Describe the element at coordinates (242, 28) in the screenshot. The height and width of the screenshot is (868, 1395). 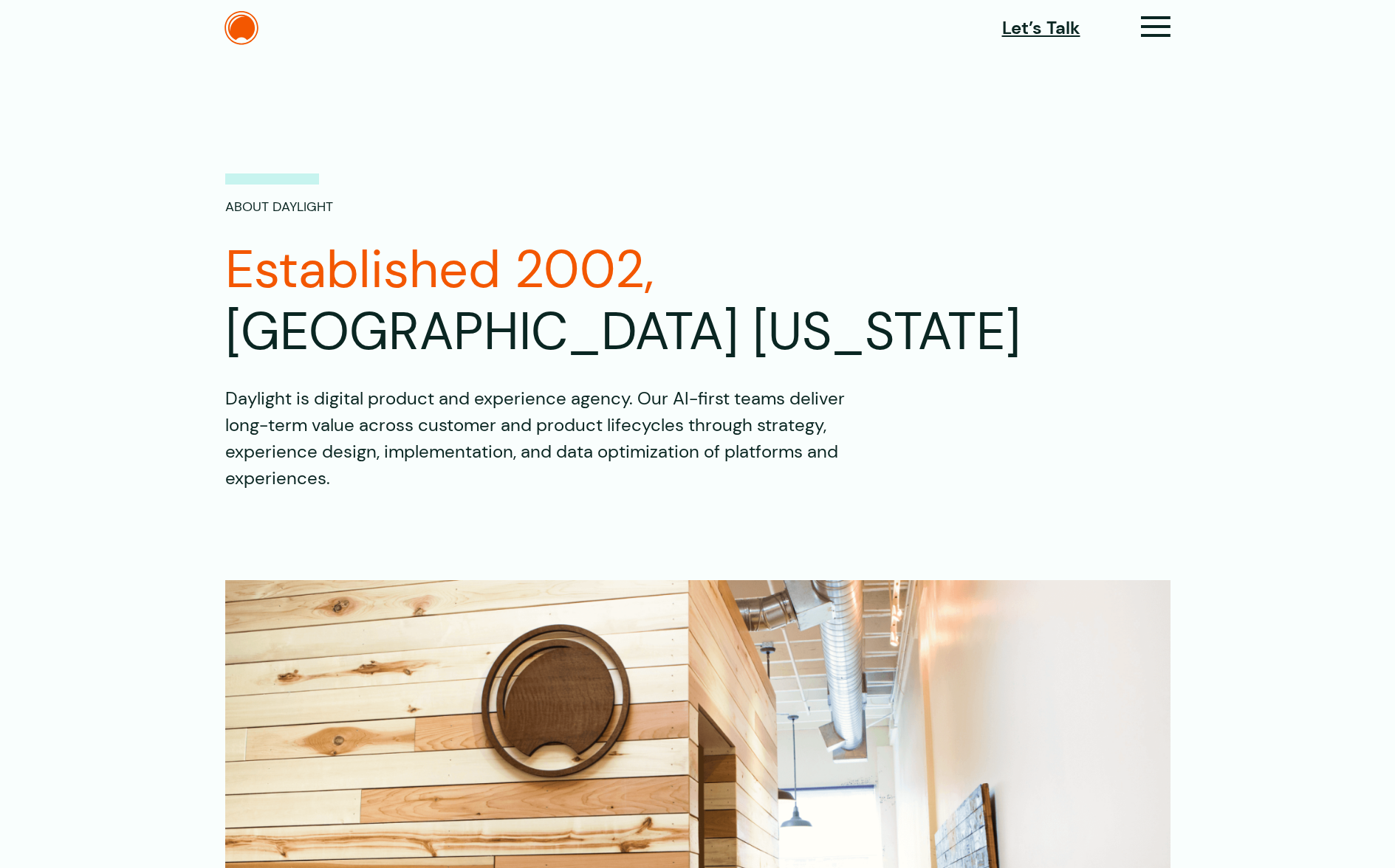
I see `a: The Daylight Studio Logo` at that location.